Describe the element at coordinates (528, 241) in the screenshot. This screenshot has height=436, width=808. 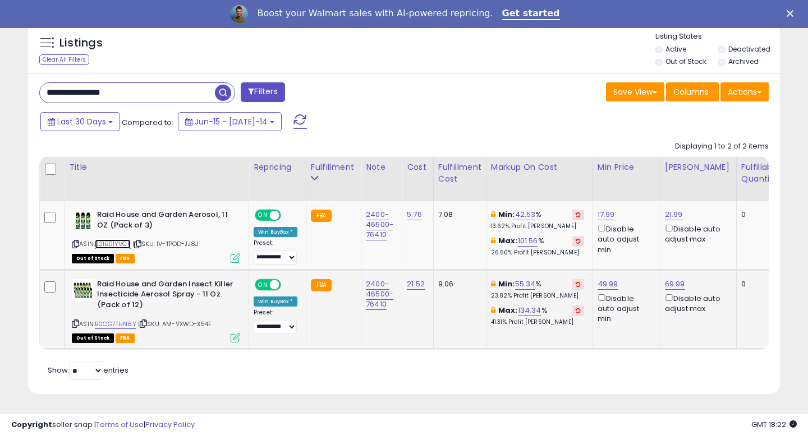
I see `a: 101.56` at that location.